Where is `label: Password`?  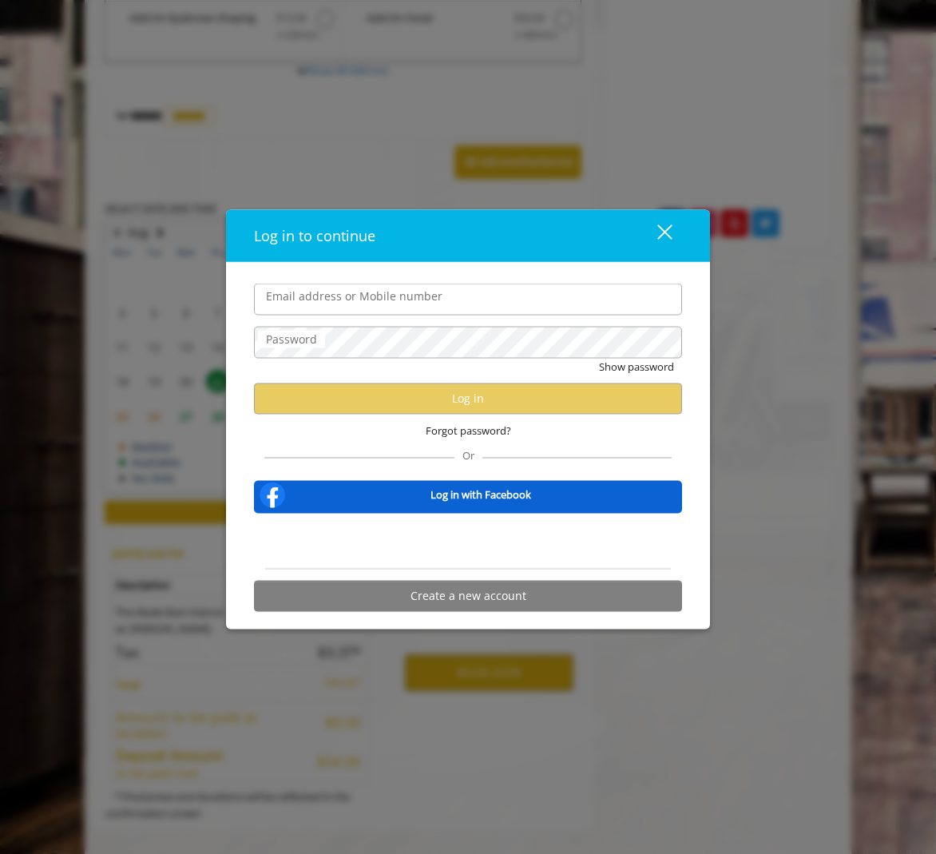
label: Password is located at coordinates (292, 340).